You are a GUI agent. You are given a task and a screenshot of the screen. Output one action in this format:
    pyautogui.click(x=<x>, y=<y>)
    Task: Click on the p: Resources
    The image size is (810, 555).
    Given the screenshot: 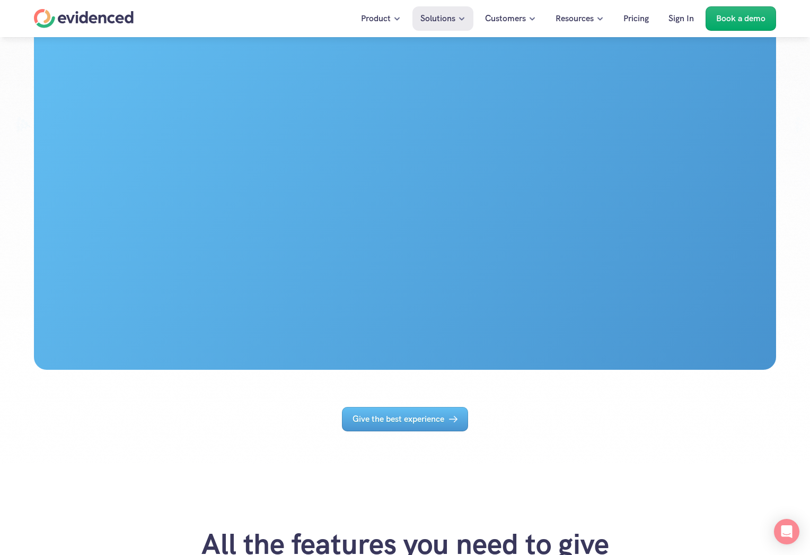 What is the action you would take?
    pyautogui.click(x=575, y=19)
    